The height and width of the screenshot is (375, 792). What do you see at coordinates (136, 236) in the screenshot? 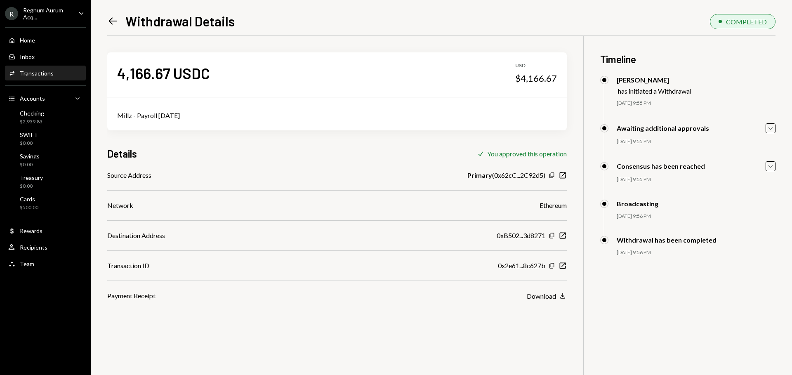
I see `div: Destination Address` at bounding box center [136, 236].